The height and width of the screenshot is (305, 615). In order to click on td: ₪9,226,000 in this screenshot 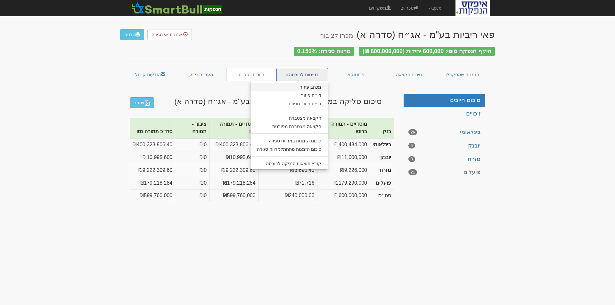, I will do `click(343, 170)`.